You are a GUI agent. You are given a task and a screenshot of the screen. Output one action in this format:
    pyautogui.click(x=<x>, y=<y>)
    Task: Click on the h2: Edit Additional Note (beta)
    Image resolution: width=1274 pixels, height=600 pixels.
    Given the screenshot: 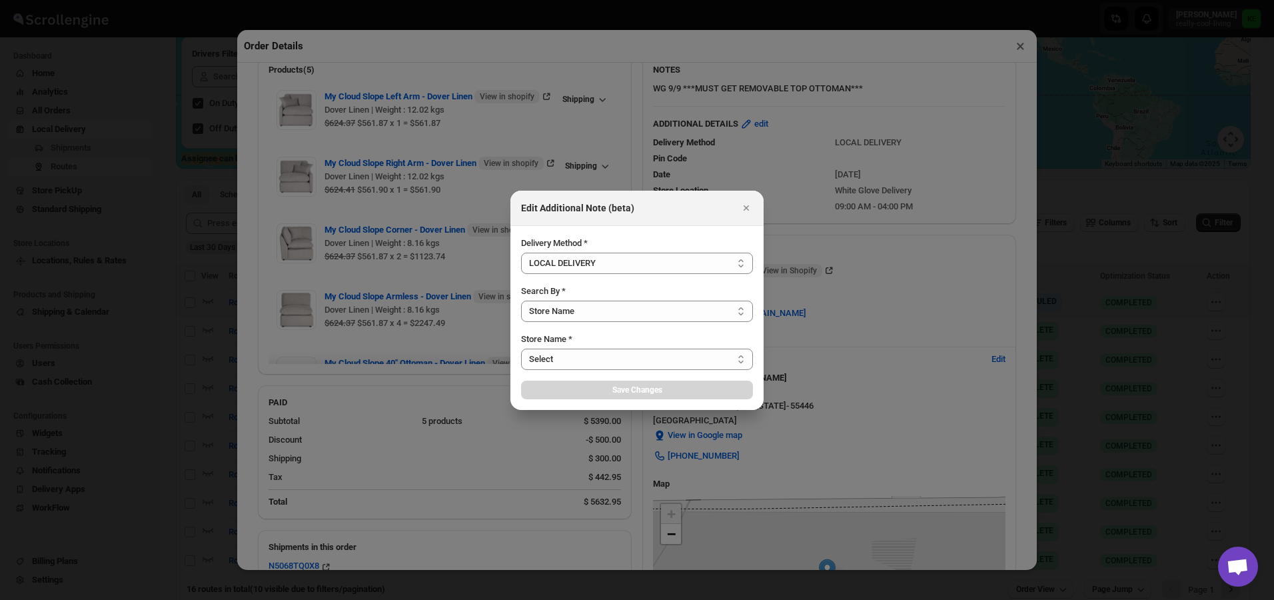 What is the action you would take?
    pyautogui.click(x=578, y=208)
    